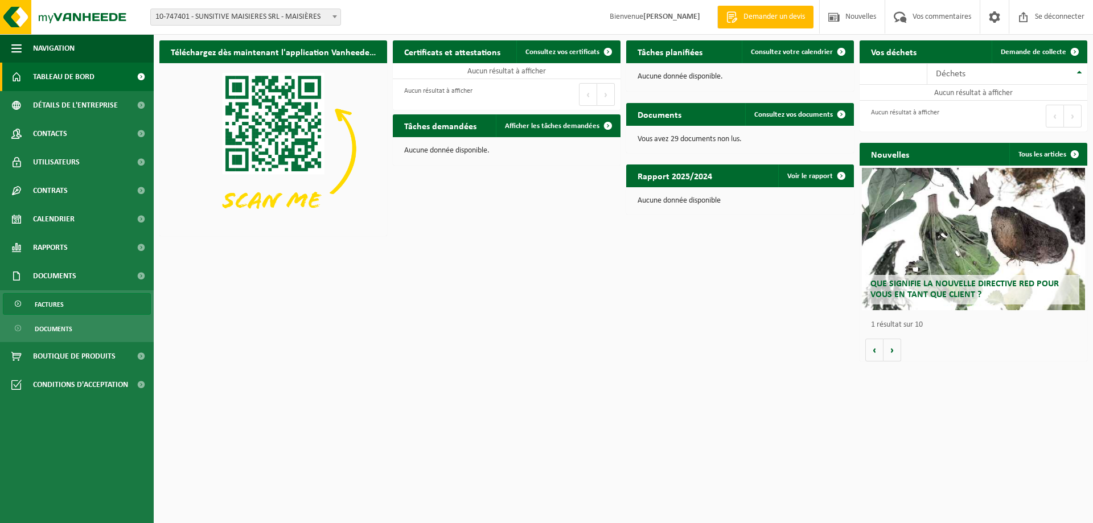  What do you see at coordinates (974, 239) in the screenshot?
I see `a: Que signifie la nouvelle directive RED pour vous en tant que client ?` at bounding box center [974, 239].